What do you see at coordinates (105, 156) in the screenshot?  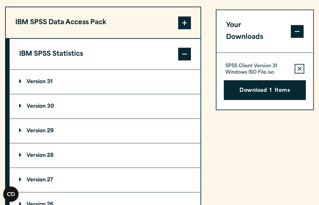 I see `summary: Version 28` at bounding box center [105, 156].